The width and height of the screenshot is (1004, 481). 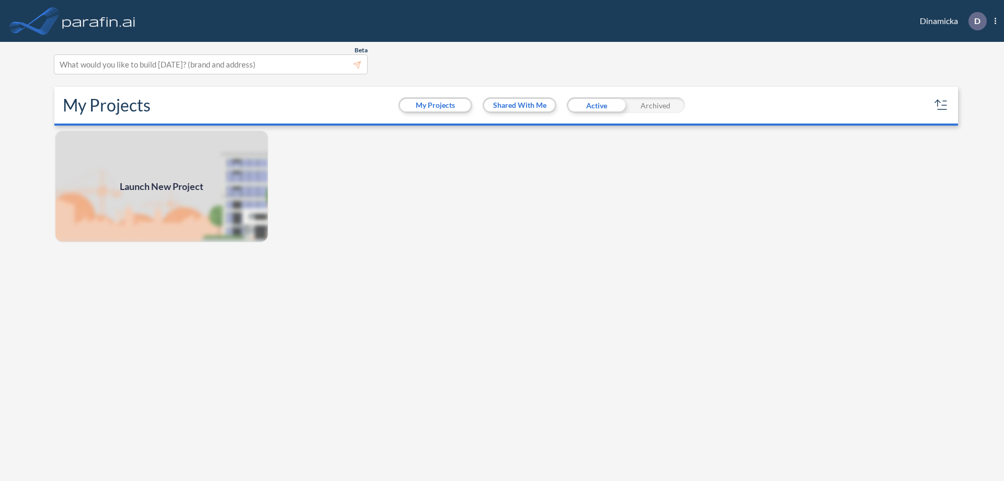 What do you see at coordinates (162, 186) in the screenshot?
I see `img: add` at bounding box center [162, 186].